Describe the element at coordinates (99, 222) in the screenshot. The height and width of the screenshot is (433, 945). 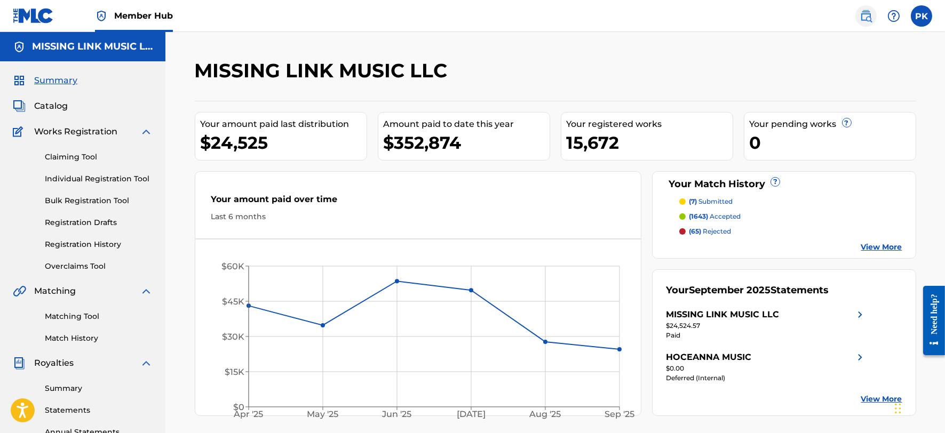
I see `a: Registration Drafts` at that location.